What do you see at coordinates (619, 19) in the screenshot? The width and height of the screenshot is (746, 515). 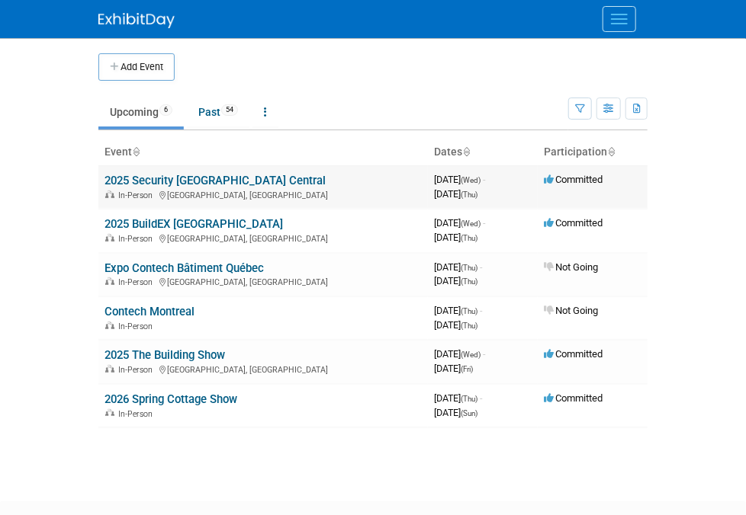 I see `button: Menu` at bounding box center [619, 19].